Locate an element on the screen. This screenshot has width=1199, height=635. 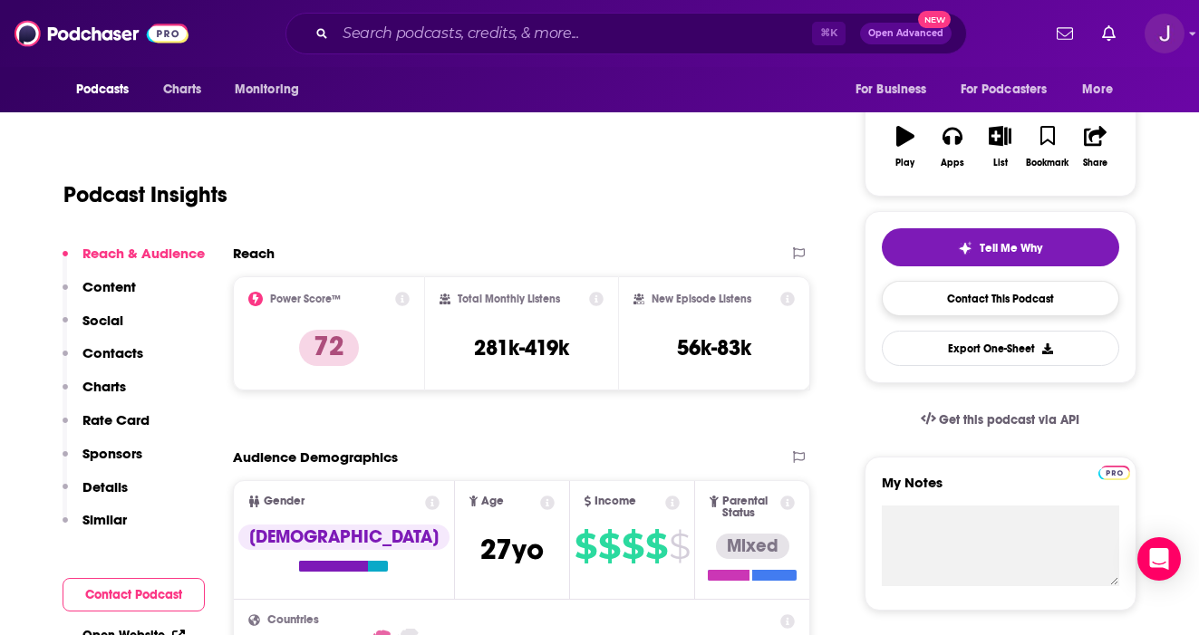
button: List is located at coordinates (1000, 147).